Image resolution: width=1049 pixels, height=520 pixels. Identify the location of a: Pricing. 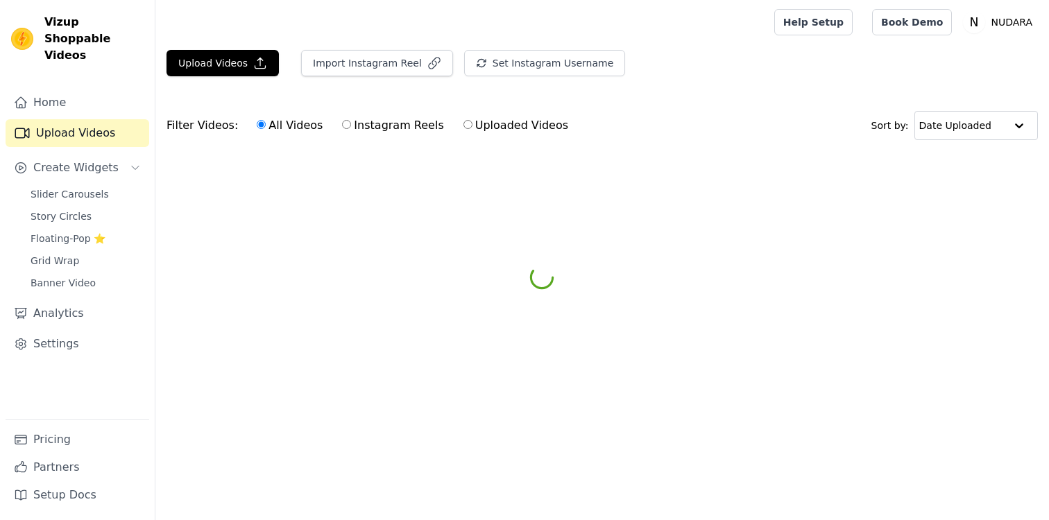
(77, 440).